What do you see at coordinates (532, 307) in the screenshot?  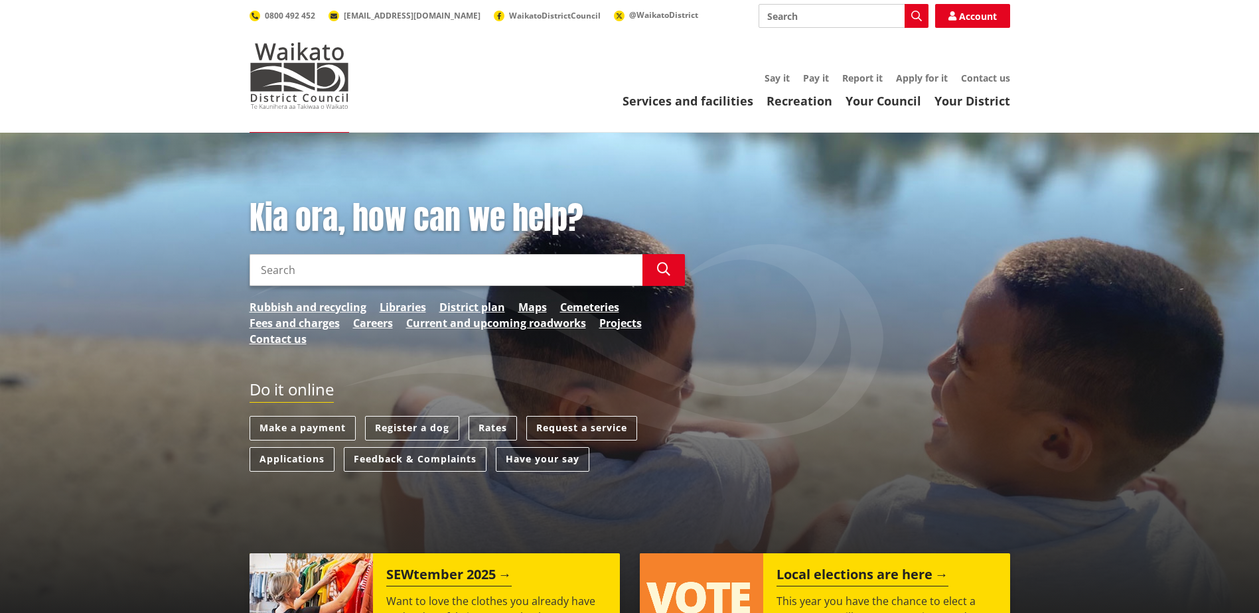 I see `a: Maps` at bounding box center [532, 307].